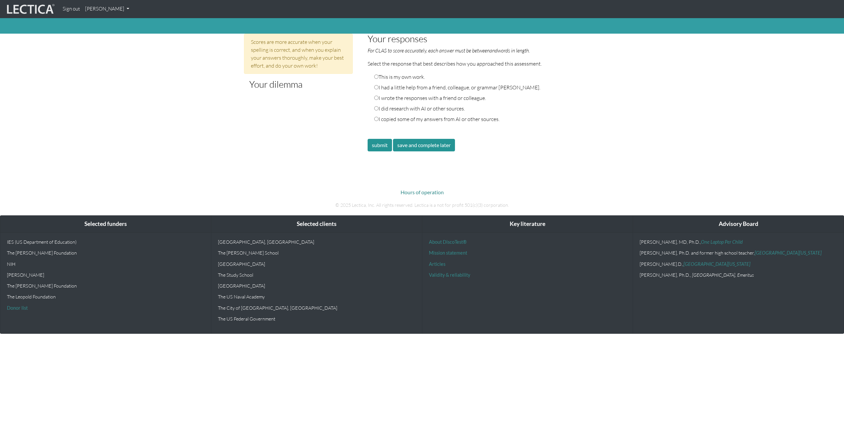 This screenshot has width=844, height=436. What do you see at coordinates (527, 224) in the screenshot?
I see `div: Key literature` at bounding box center [527, 224].